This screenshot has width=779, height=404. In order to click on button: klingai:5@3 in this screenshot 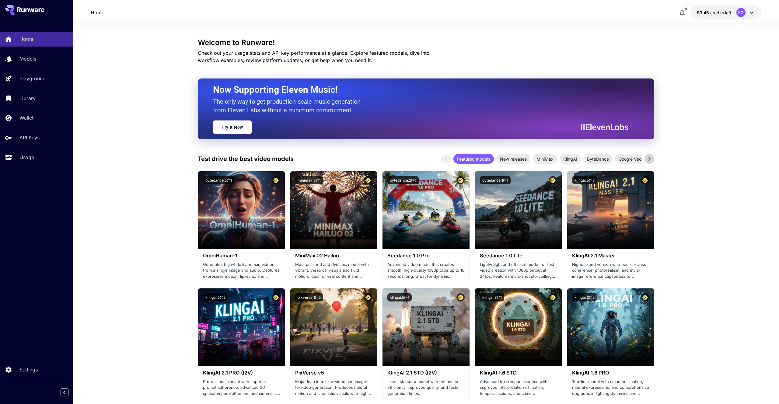, I will do `click(584, 180)`.